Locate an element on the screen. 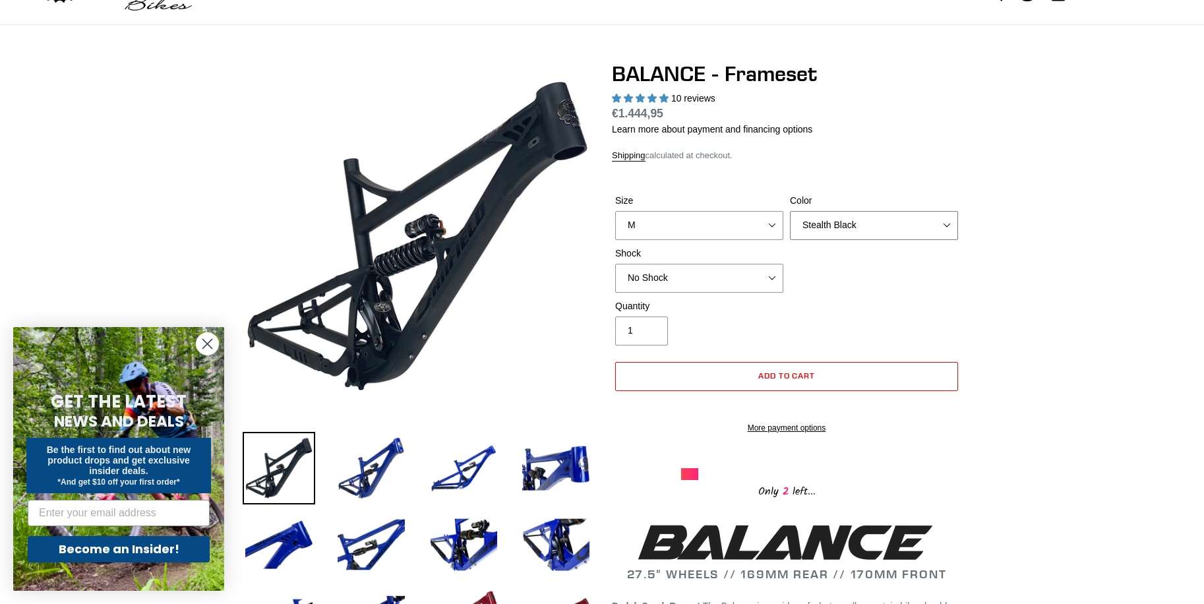 The width and height of the screenshot is (1204, 604). span: GET THE LATEST is located at coordinates (119, 402).